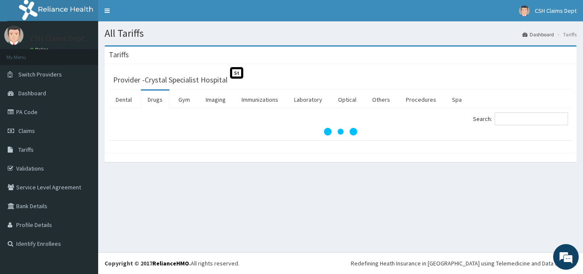  I want to click on span: Switch Providers, so click(40, 74).